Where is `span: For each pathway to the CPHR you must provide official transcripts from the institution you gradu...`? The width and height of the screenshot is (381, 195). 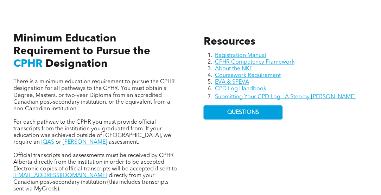
span: For each pathway to the CPHR you must provide official transcripts from the institution you gradu... is located at coordinates (92, 132).